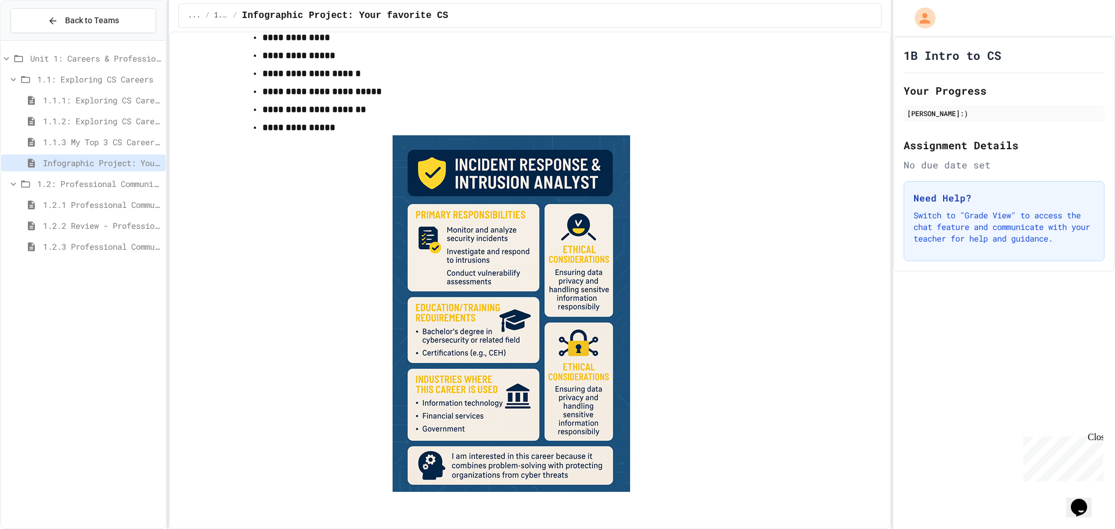 This screenshot has width=1115, height=529. Describe the element at coordinates (1004, 227) in the screenshot. I see `p: Switch to "Grade View" to access the chat feature and communicate with your teacher for help and ...` at that location.